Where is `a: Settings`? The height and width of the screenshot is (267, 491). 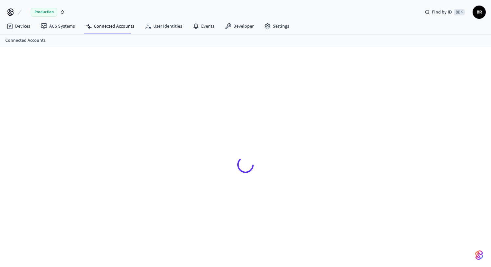 a: Settings is located at coordinates (277, 26).